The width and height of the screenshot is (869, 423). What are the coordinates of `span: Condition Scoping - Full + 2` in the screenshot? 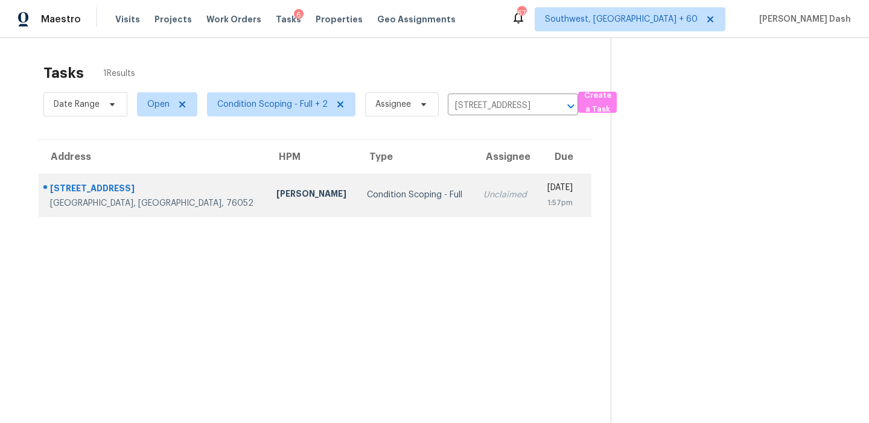 It's located at (272, 104).